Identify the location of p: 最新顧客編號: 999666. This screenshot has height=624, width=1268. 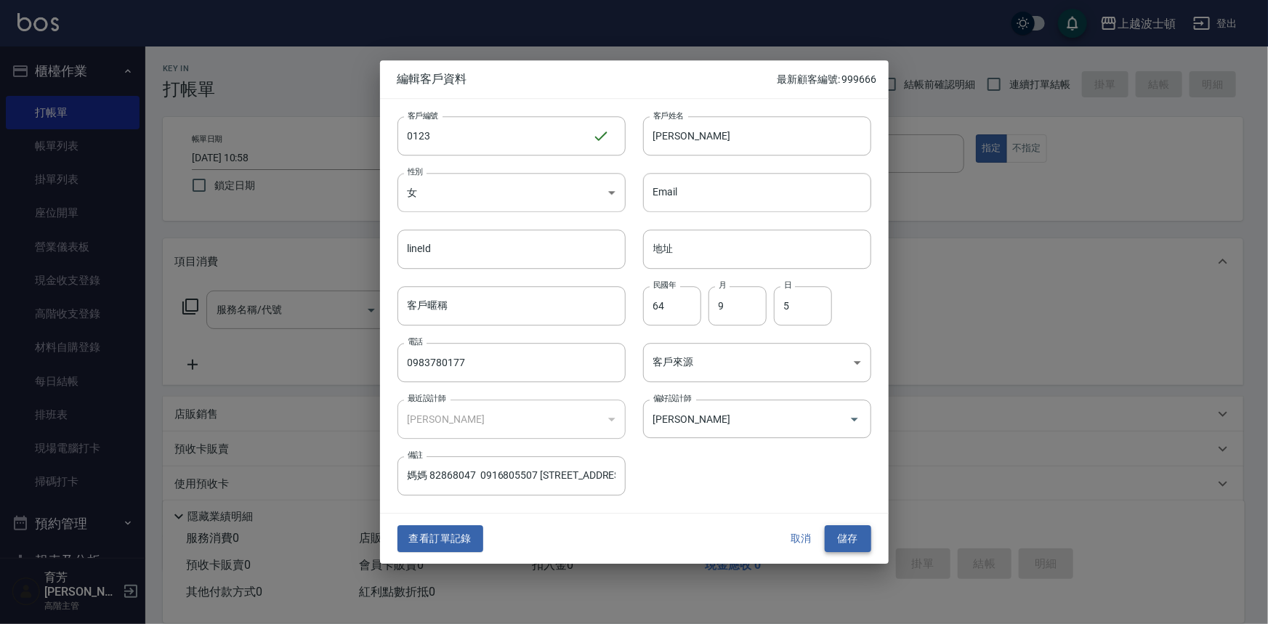
(826, 79).